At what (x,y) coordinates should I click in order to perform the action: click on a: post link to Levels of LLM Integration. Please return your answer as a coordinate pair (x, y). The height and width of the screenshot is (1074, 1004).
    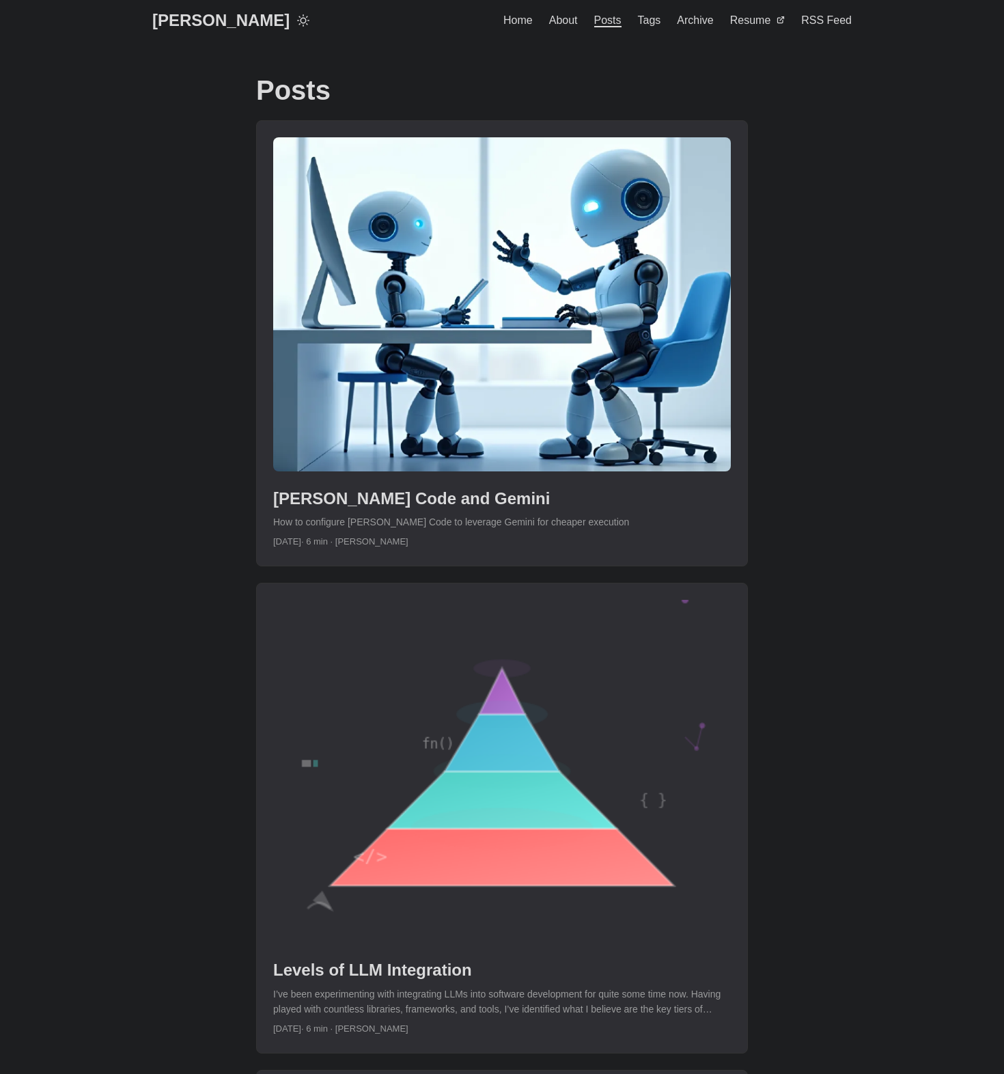
    Looking at the image, I should click on (502, 818).